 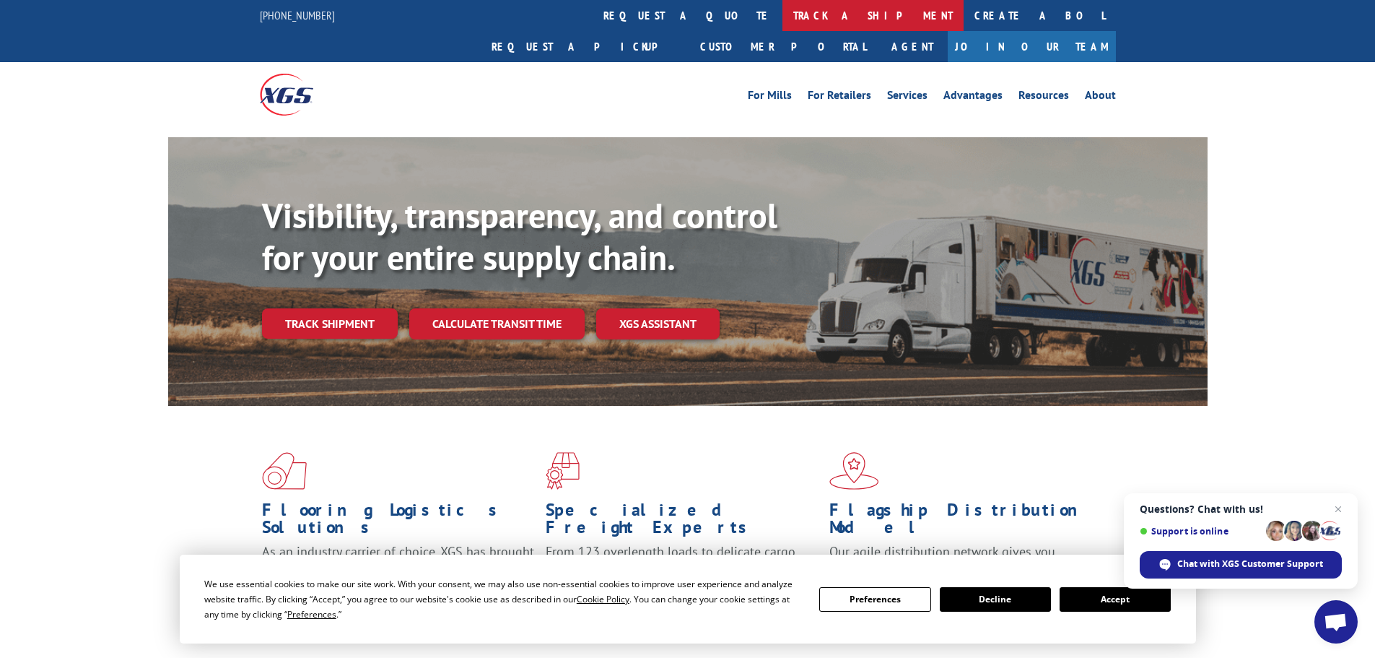 What do you see at coordinates (962, 560) in the screenshot?
I see `span: Our agile distribution network gives you nationwide inventory management on demand.` at bounding box center [962, 560].